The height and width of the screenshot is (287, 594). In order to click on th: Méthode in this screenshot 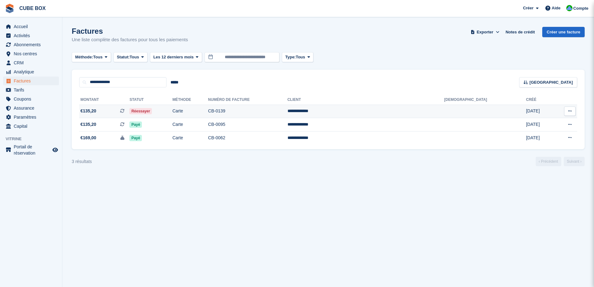, I will do `click(190, 100)`.